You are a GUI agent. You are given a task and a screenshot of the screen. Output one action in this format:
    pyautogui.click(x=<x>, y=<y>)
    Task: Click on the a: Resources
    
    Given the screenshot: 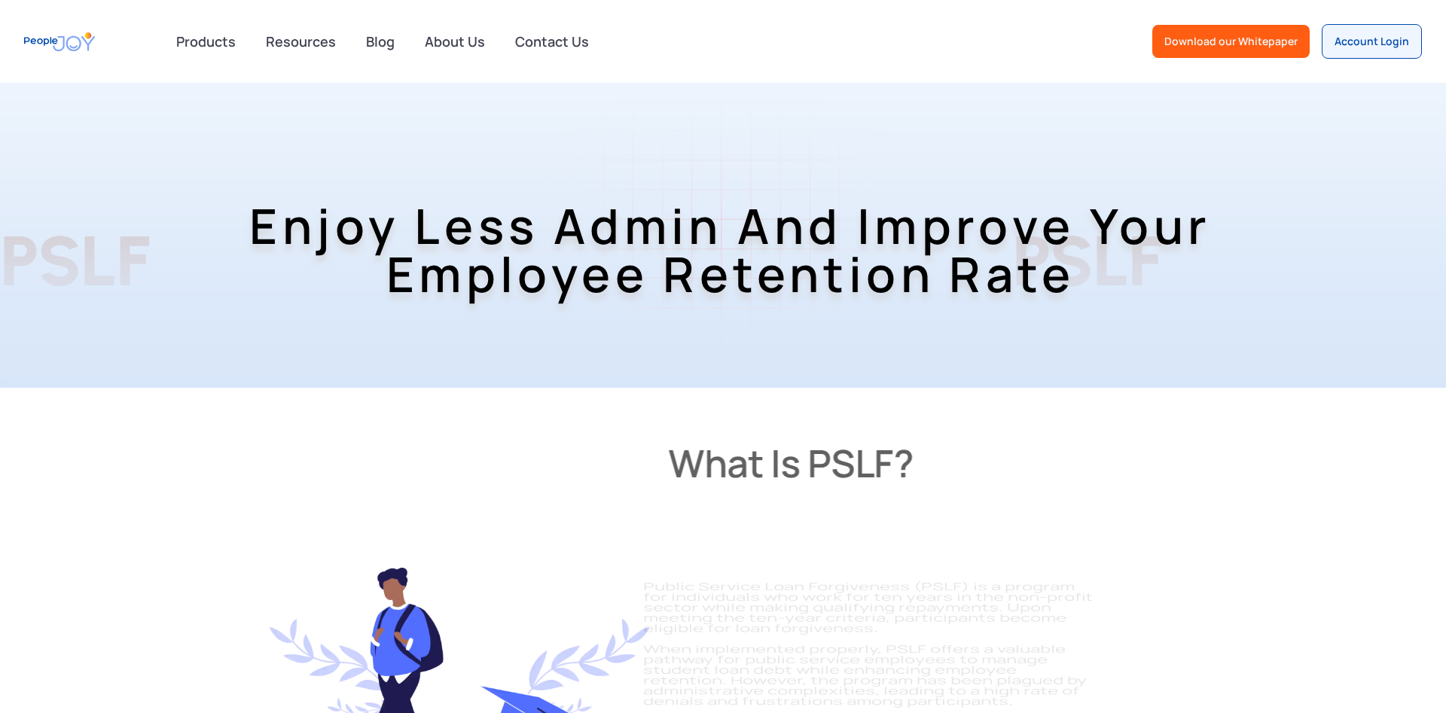 What is the action you would take?
    pyautogui.click(x=300, y=41)
    